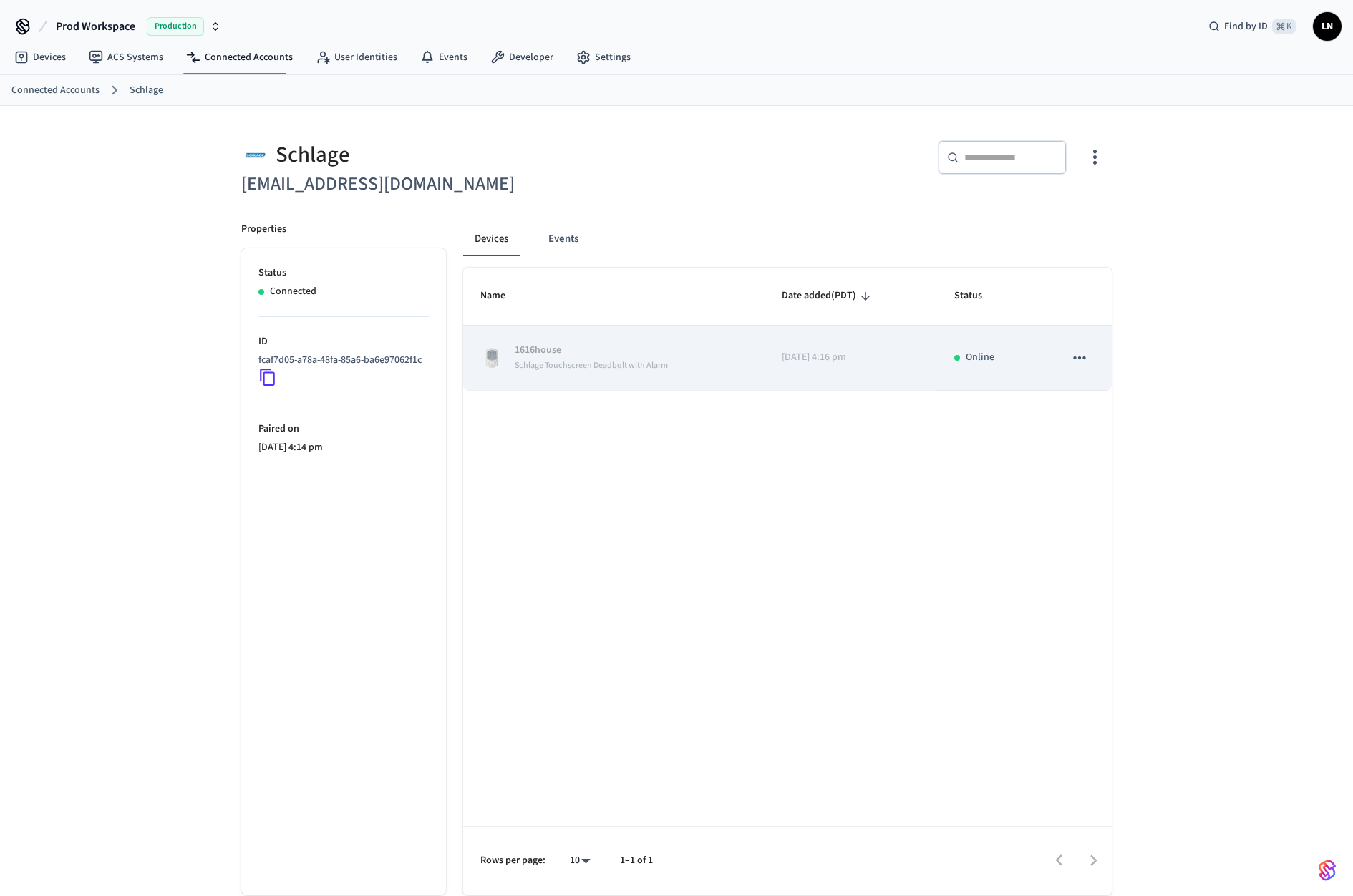 Image resolution: width=1353 pixels, height=896 pixels. I want to click on table: sticky table, so click(788, 329).